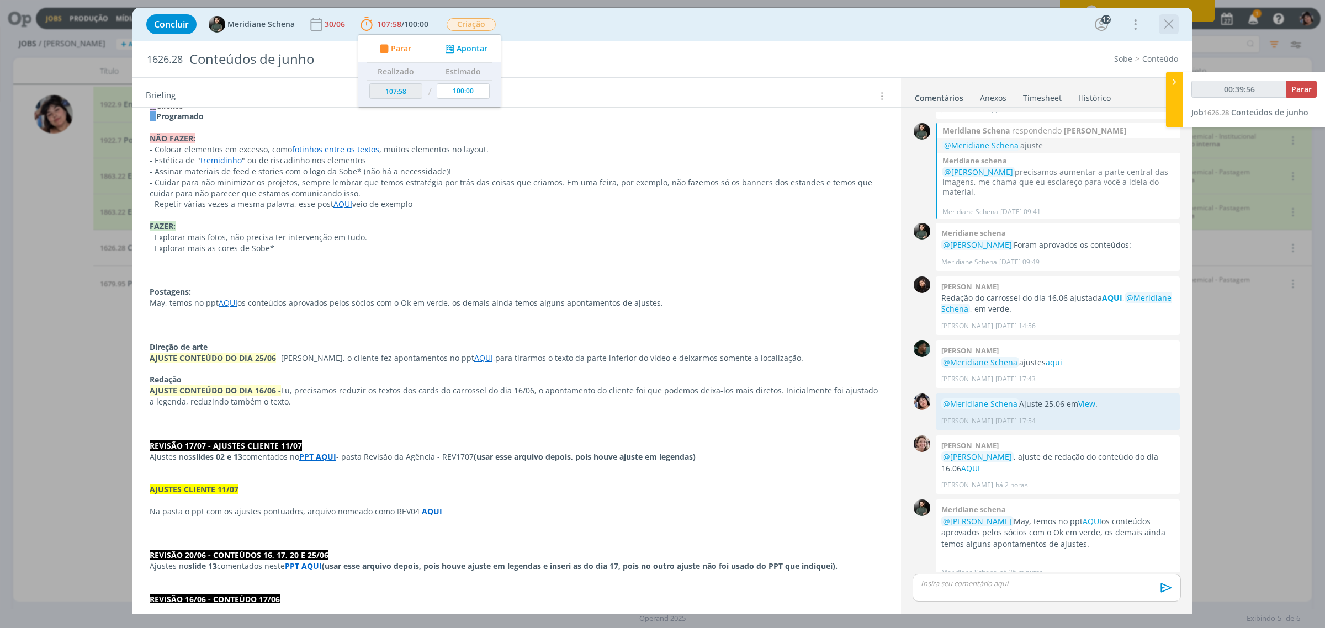 The height and width of the screenshot is (628, 1325). What do you see at coordinates (1021, 573) in the screenshot?
I see `span: há 36 minutos` at bounding box center [1021, 573].